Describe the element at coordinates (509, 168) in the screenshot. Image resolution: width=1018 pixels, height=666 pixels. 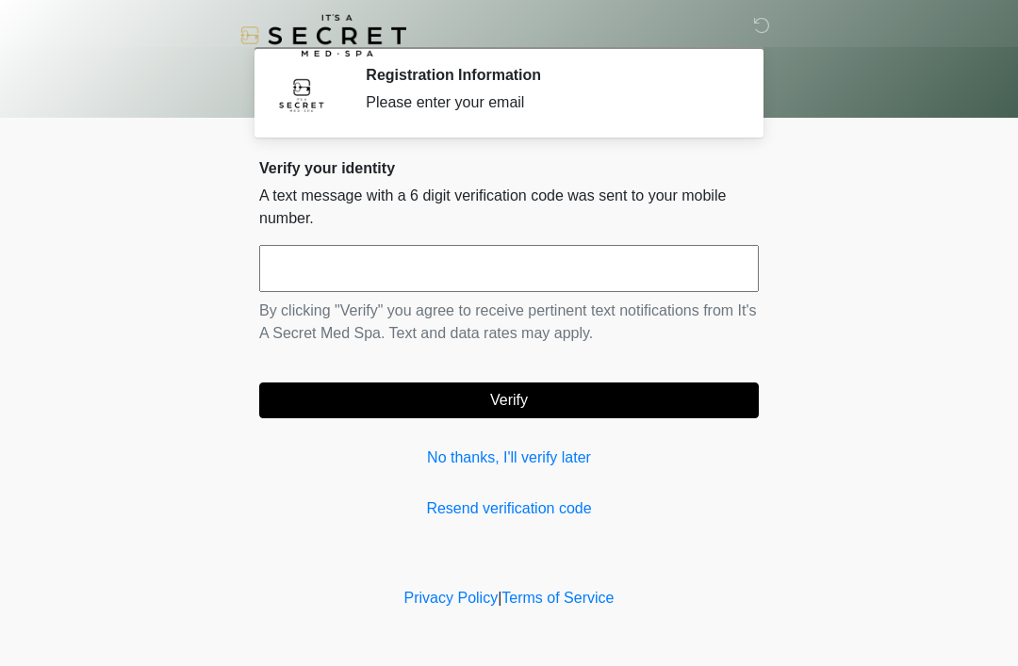
I see `h2: Verify your identity` at that location.